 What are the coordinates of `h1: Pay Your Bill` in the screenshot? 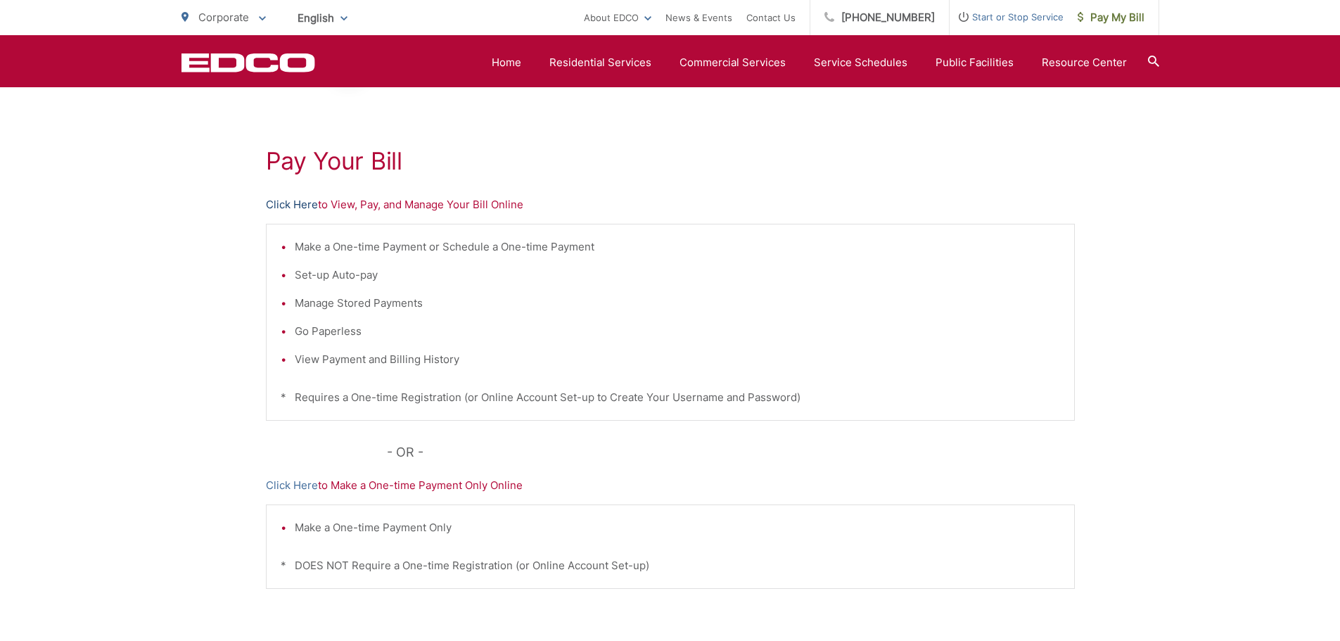 It's located at (670, 161).